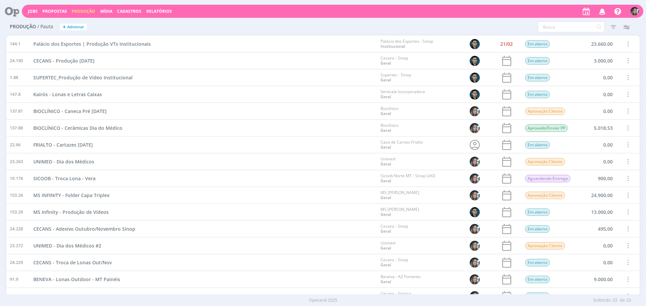  Describe the element at coordinates (129, 11) in the screenshot. I see `button: Cadastros` at that location.